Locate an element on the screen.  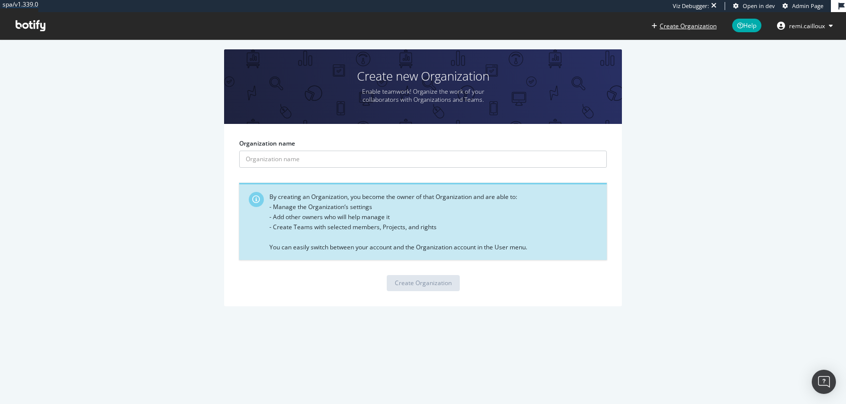
div: Open Intercom Messenger is located at coordinates (824, 382).